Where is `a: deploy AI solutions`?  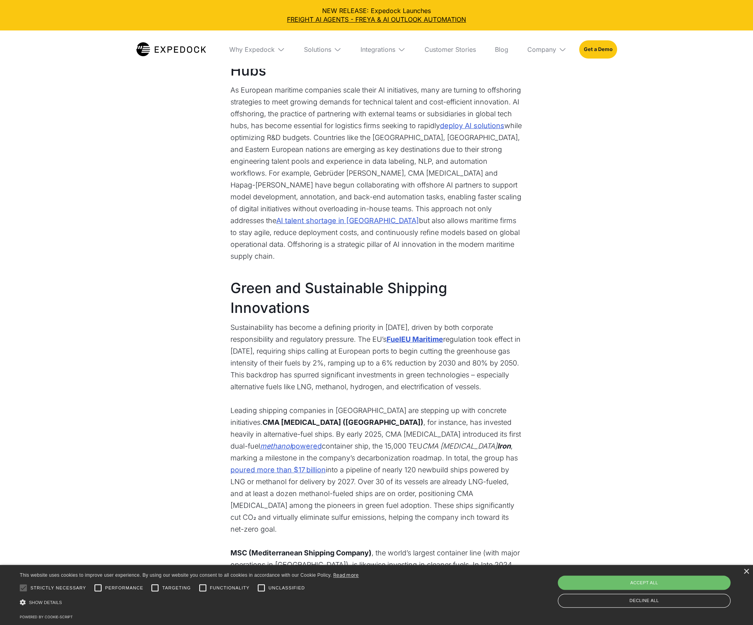
a: deploy AI solutions is located at coordinates (472, 126).